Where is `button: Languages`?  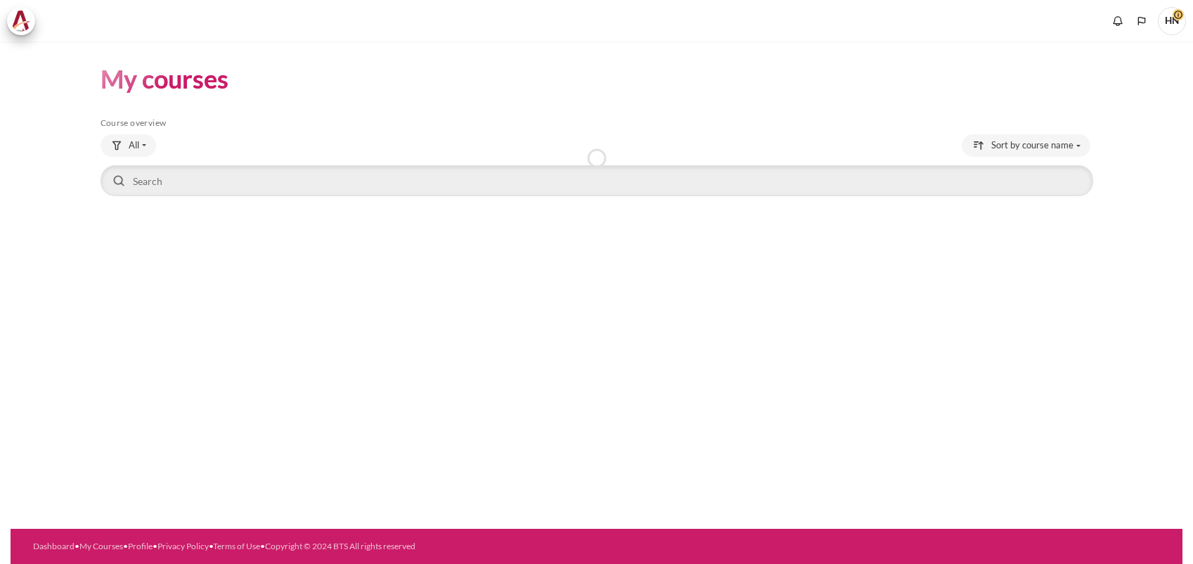 button: Languages is located at coordinates (1141, 21).